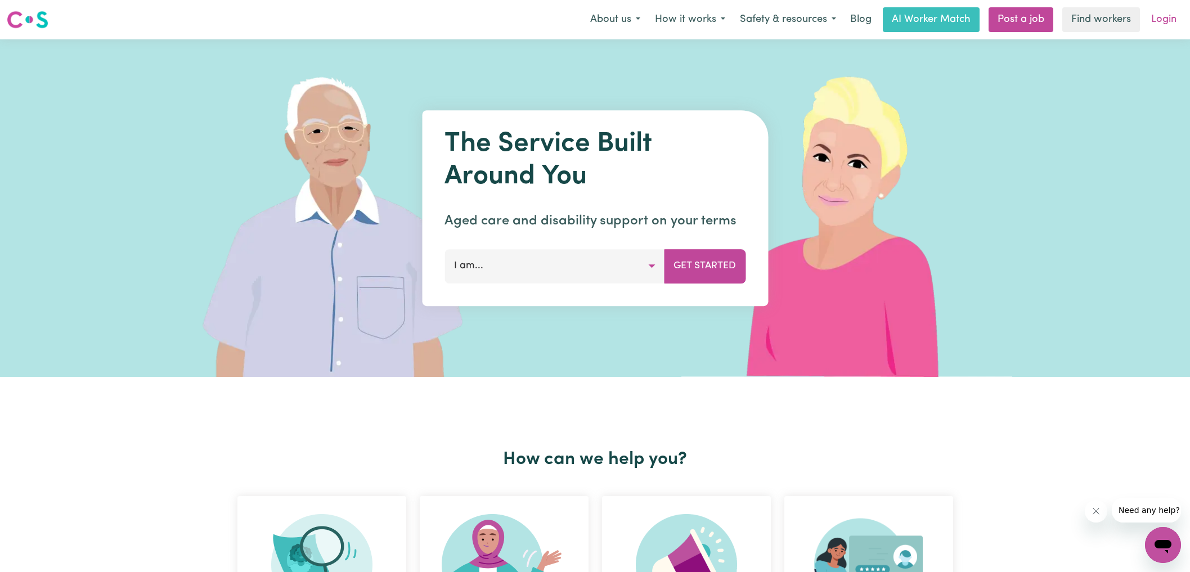  What do you see at coordinates (1101, 20) in the screenshot?
I see `a: Find workers` at bounding box center [1101, 20].